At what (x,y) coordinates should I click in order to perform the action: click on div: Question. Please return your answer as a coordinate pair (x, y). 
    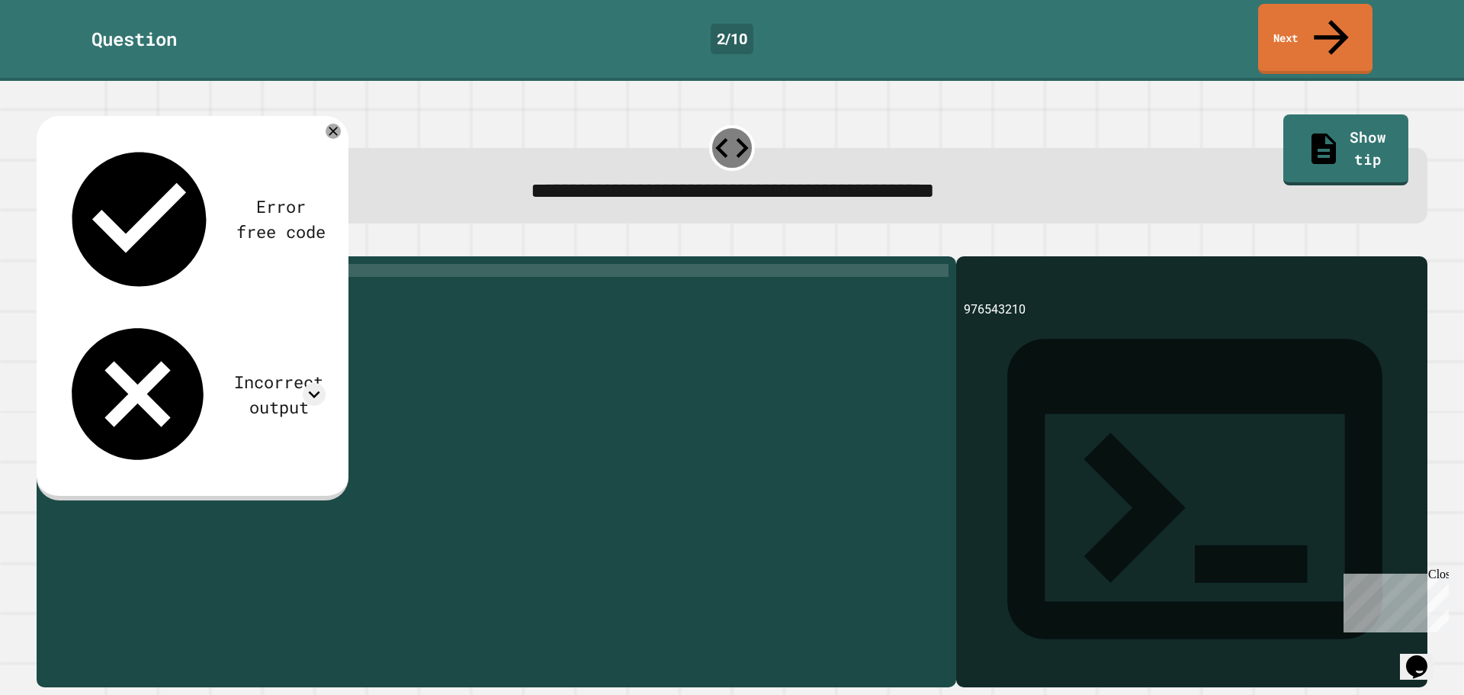
    Looking at the image, I should click on (134, 39).